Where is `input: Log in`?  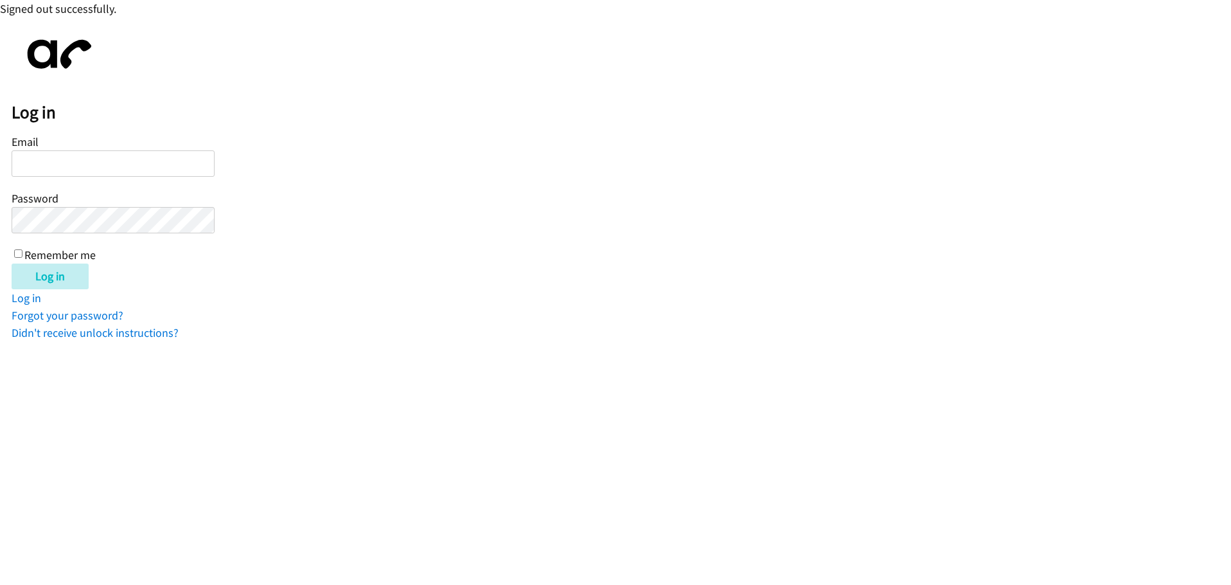
input: Log in is located at coordinates (50, 276).